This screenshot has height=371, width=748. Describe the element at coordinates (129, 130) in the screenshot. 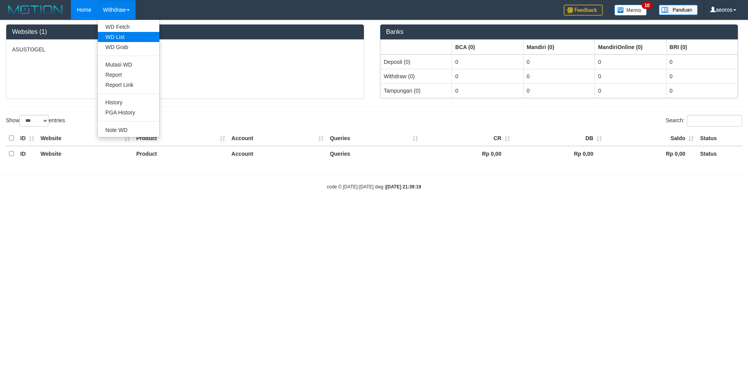

I see `a: Note WD` at that location.